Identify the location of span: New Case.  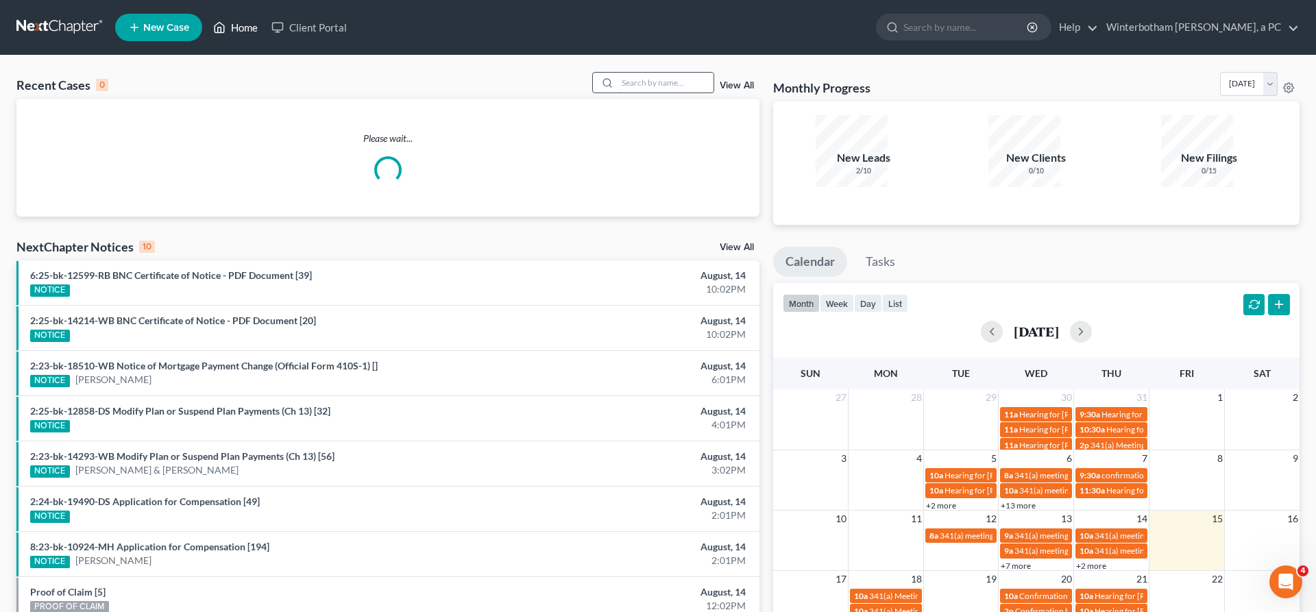
(166, 27).